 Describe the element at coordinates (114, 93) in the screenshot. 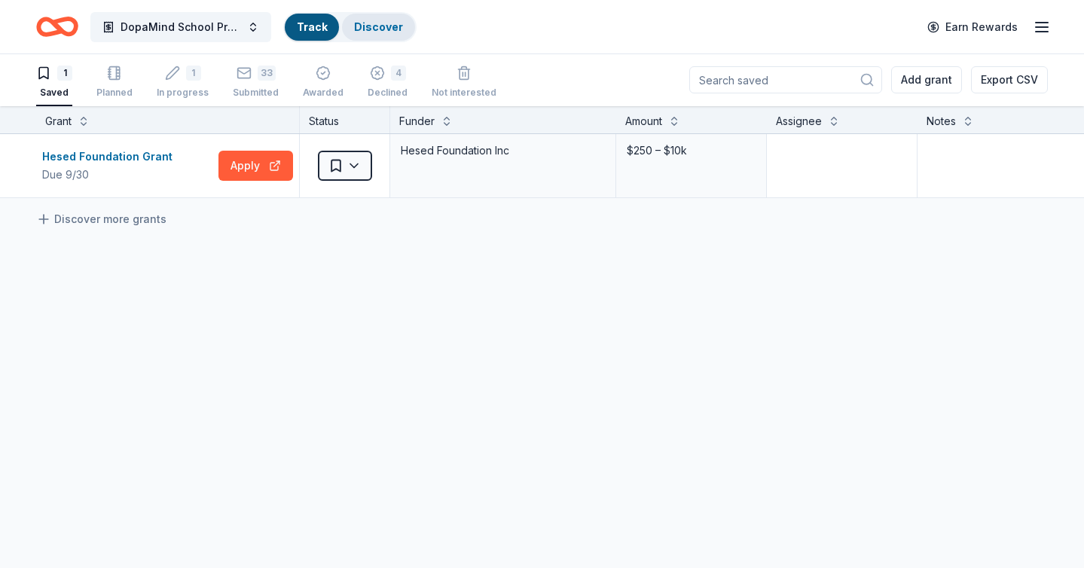

I see `div: Planned` at that location.